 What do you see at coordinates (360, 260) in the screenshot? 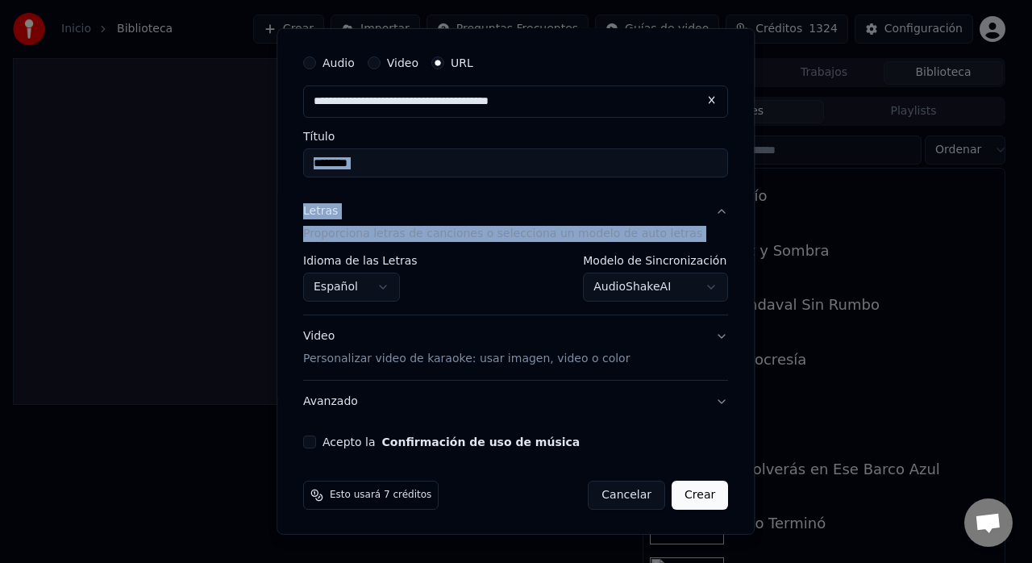
I see `label: Idioma de las Letras` at bounding box center [360, 260].